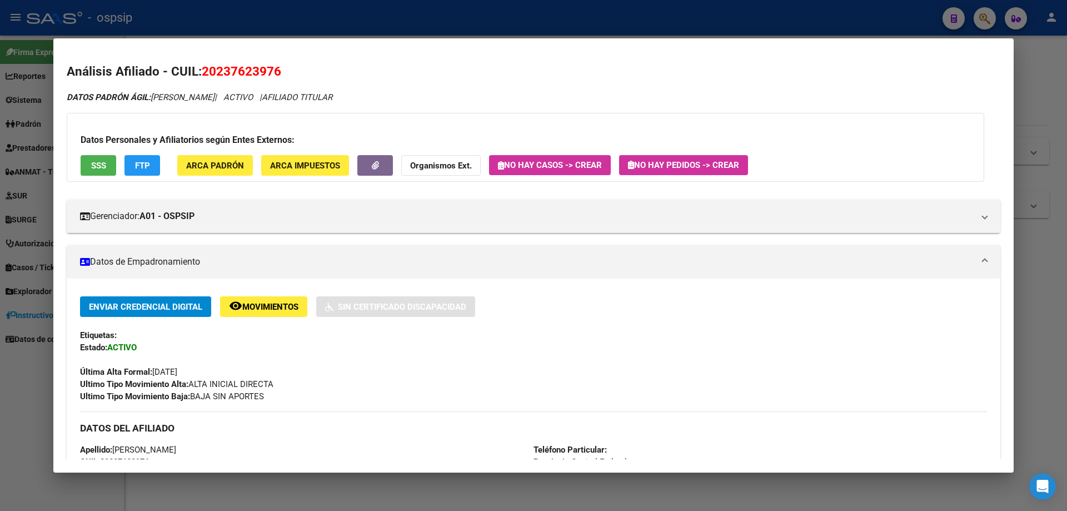  Describe the element at coordinates (236, 306) in the screenshot. I see `mat-icon: remove_red_eye` at that location.